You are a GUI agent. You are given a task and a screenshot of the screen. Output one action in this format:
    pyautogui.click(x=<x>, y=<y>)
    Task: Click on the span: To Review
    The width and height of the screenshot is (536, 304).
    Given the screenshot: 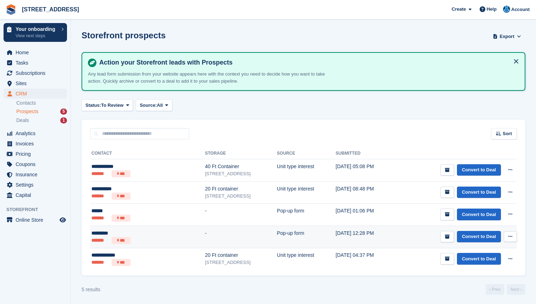 What is the action you would take?
    pyautogui.click(x=112, y=105)
    